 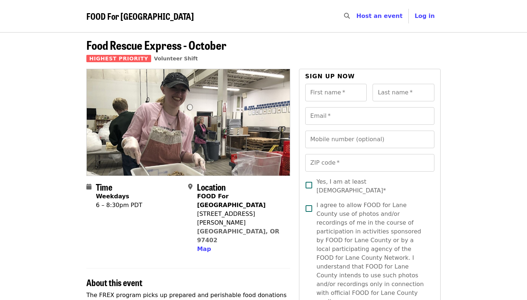 What do you see at coordinates (370, 116) in the screenshot?
I see `input: Email` at bounding box center [370, 116].